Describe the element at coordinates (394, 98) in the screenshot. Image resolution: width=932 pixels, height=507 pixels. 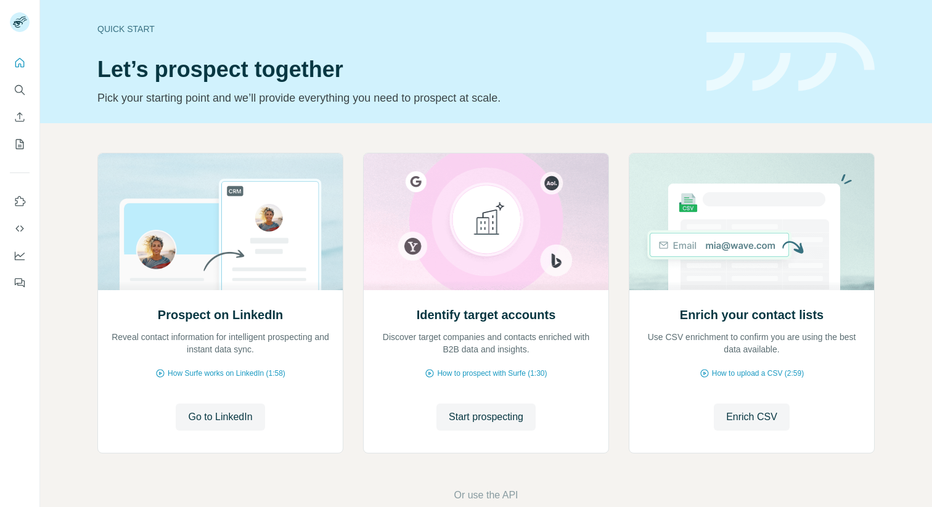
I see `p: Pick your starting point and we’ll provide everything you need to prospect at scale.` at that location.